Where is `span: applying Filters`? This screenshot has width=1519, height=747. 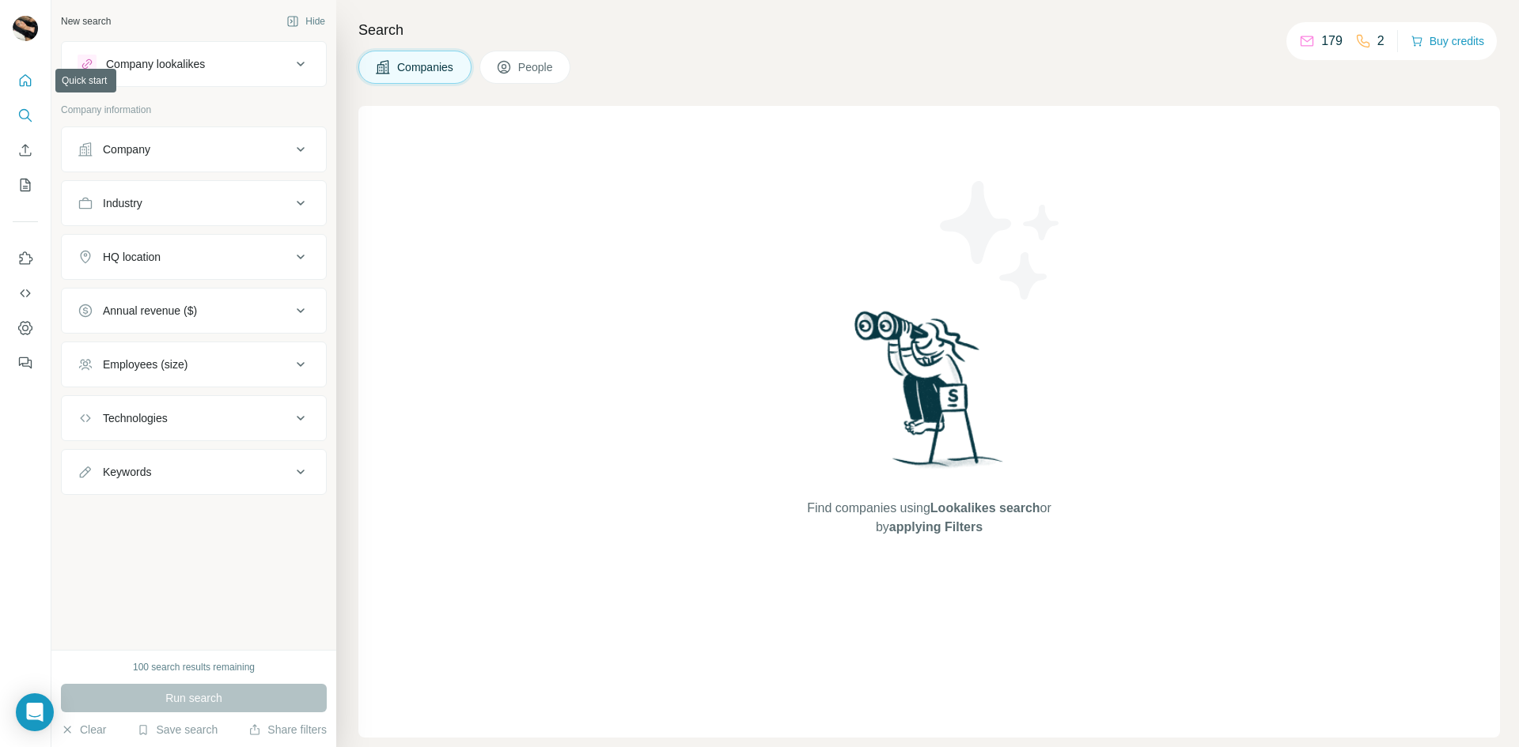 span: applying Filters is located at coordinates (936, 527).